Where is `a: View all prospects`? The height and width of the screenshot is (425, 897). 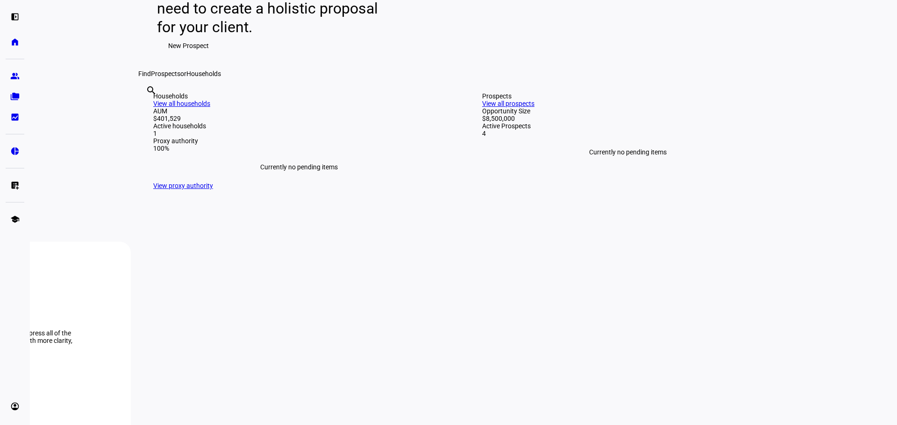
a: View all prospects is located at coordinates (508, 104).